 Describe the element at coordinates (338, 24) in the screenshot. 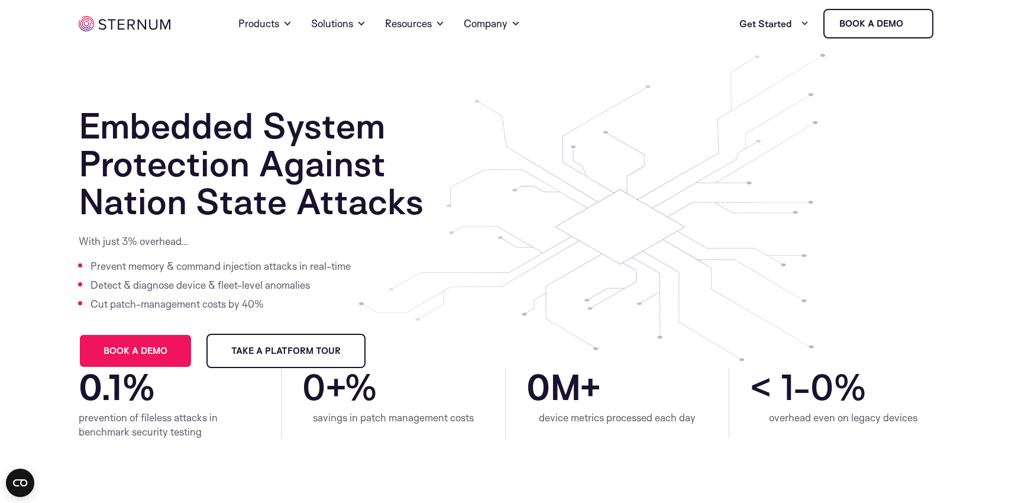

I see `a: Solutions` at that location.